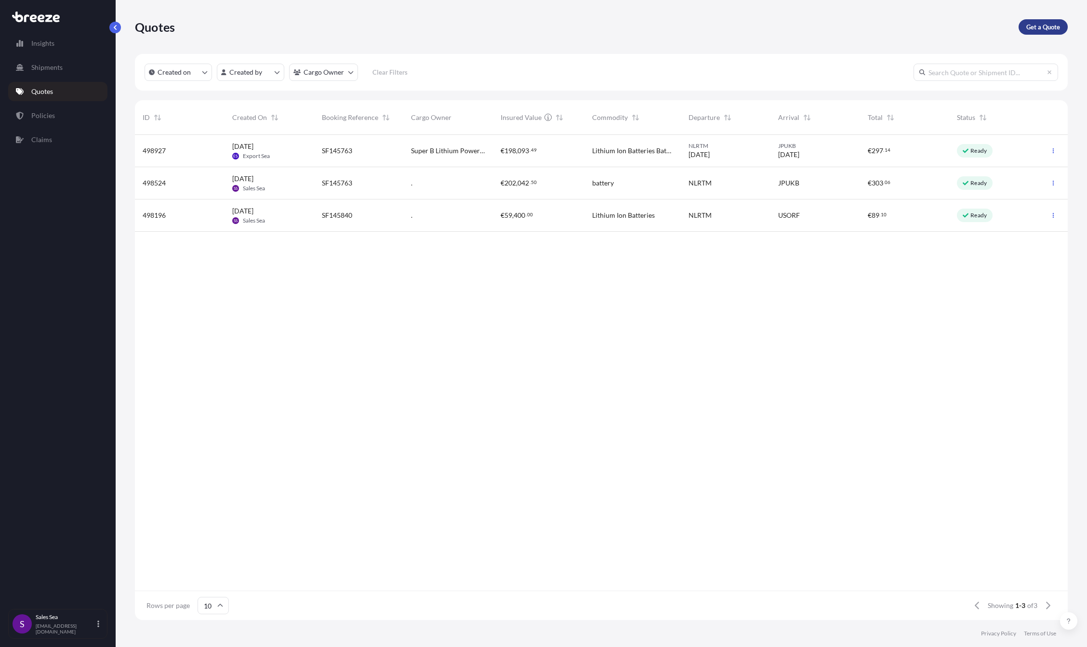  Describe the element at coordinates (43, 116) in the screenshot. I see `p: Policies` at that location.